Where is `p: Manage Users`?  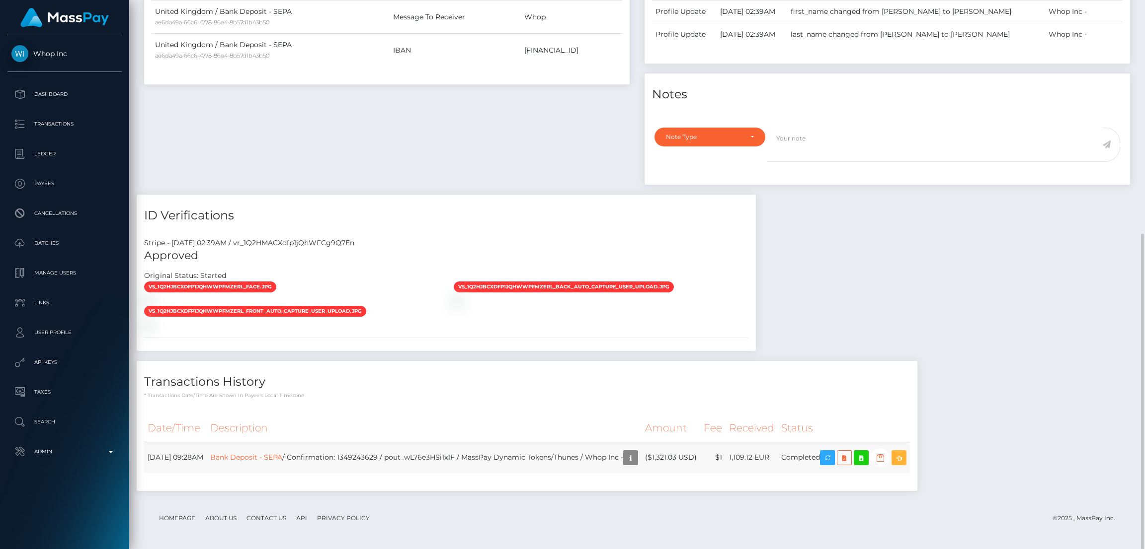 p: Manage Users is located at coordinates (65, 273).